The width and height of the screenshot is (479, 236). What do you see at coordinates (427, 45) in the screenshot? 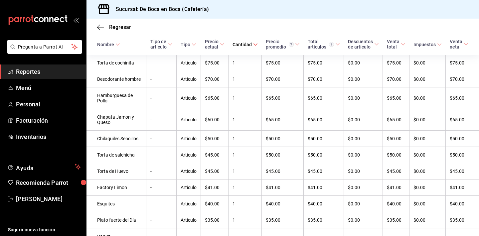
I see `span: Impuestos` at bounding box center [427, 45].